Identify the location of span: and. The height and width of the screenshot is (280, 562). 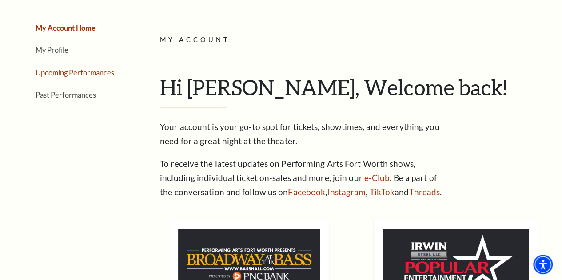
(402, 192).